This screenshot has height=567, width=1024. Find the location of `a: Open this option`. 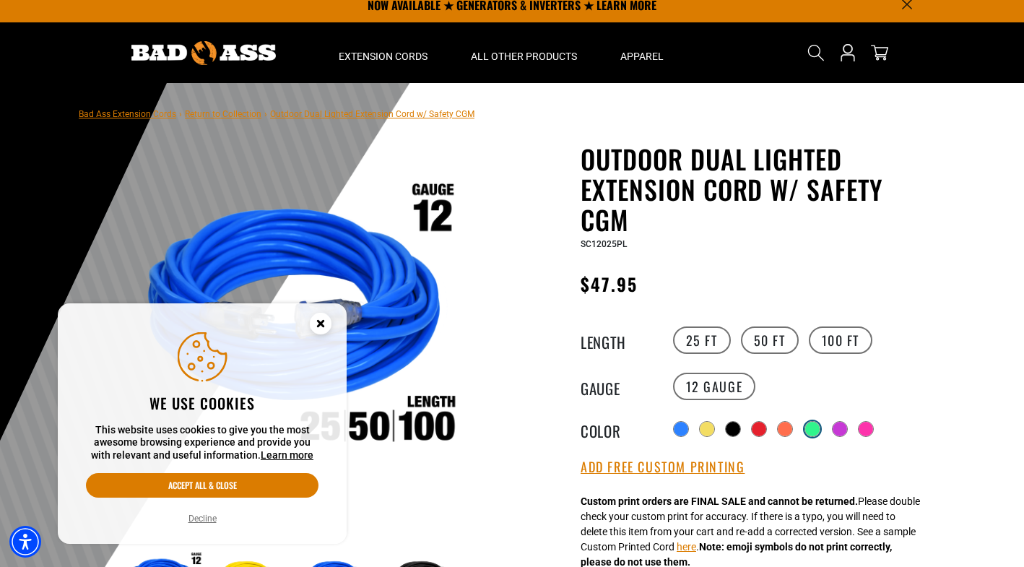

a: Open this option is located at coordinates (848, 53).